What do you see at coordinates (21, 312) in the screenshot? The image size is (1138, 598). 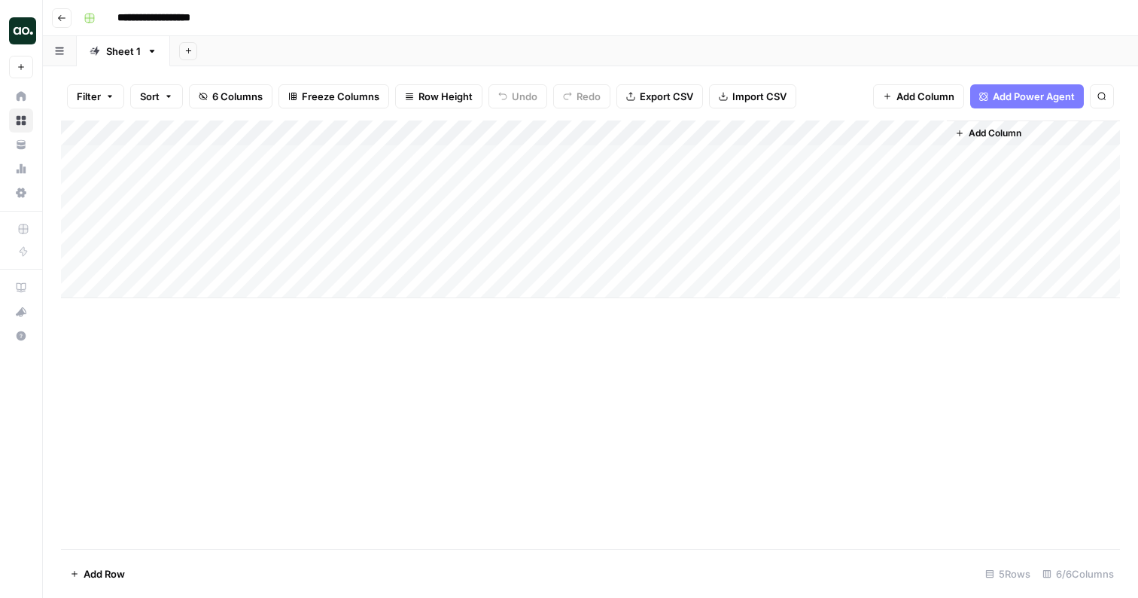 I see `button: What's new?` at bounding box center [21, 312].